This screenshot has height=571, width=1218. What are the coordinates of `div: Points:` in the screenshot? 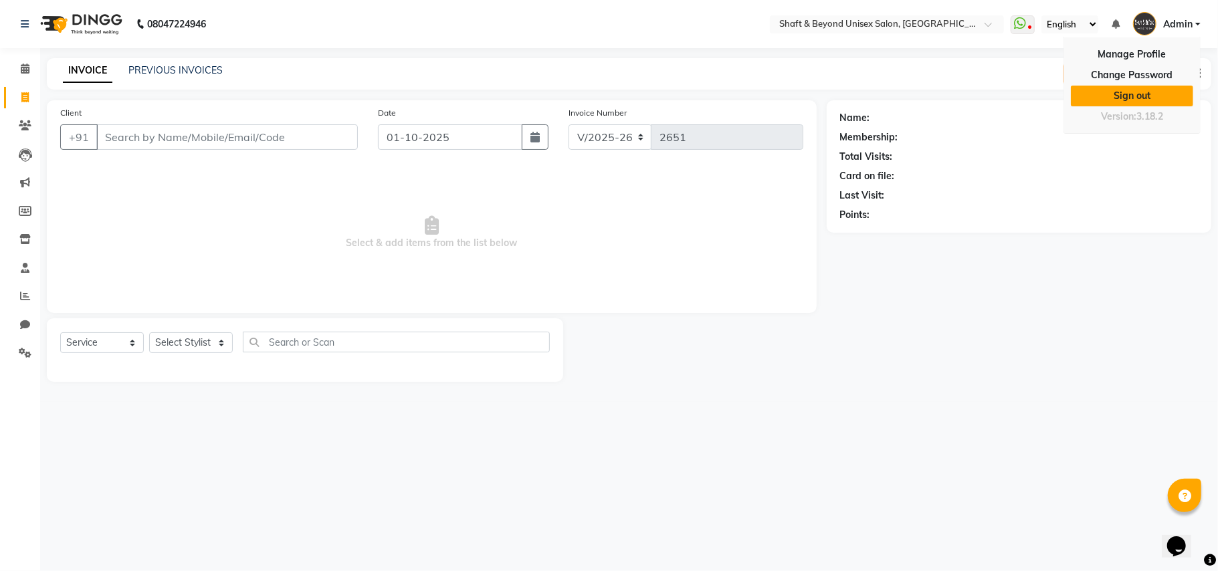 It's located at (855, 215).